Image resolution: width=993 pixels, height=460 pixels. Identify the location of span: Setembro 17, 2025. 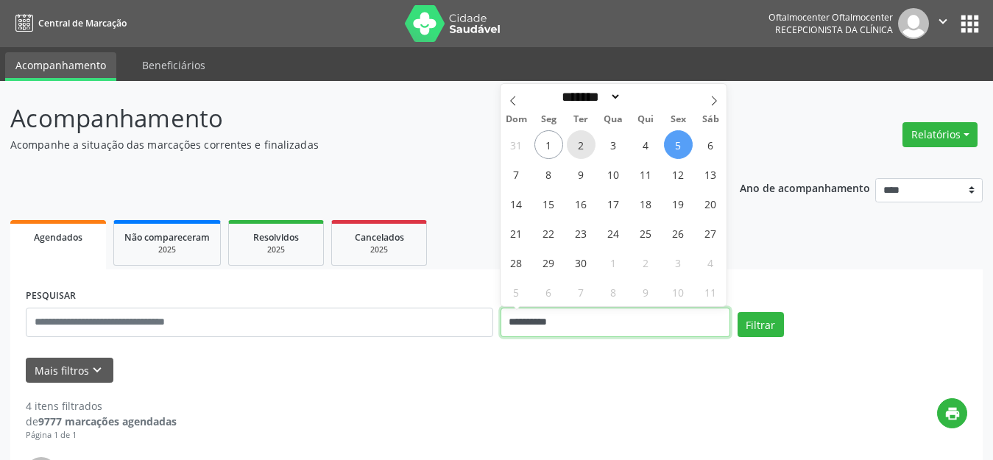
(613, 203).